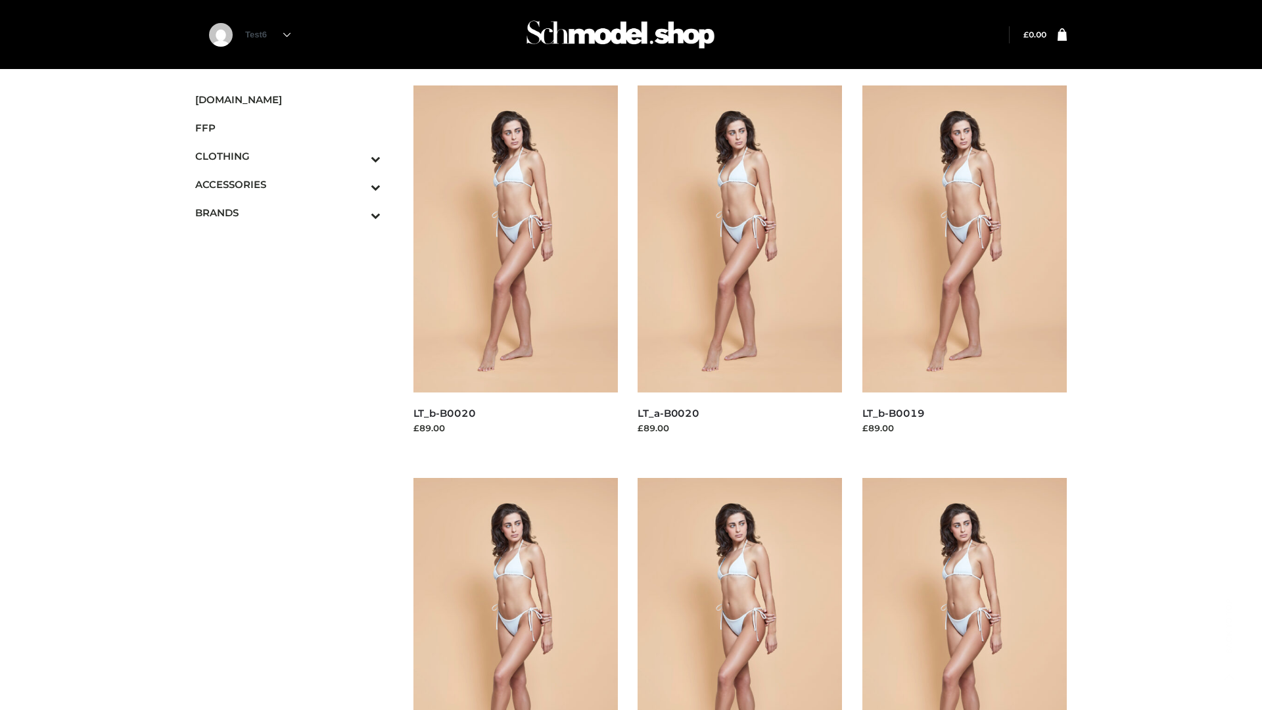 The width and height of the screenshot is (1262, 710). Describe the element at coordinates (288, 128) in the screenshot. I see `a: FFP` at that location.